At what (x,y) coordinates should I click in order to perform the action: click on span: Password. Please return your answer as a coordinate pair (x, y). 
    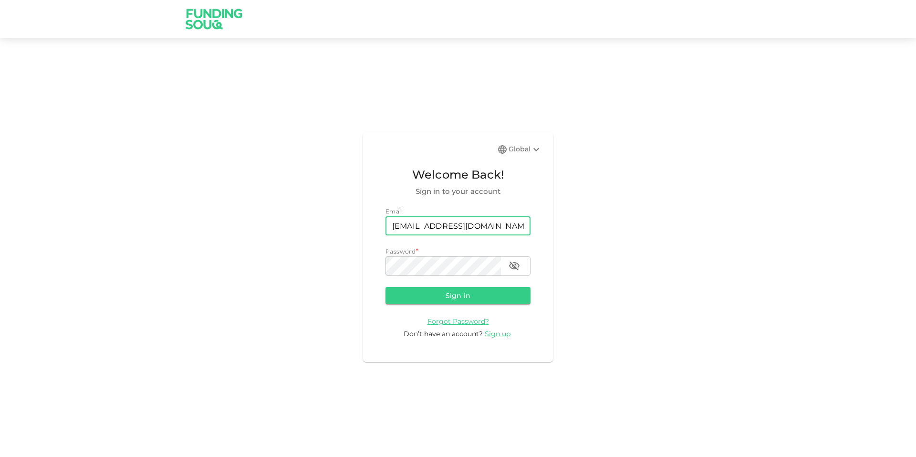
    Looking at the image, I should click on (400, 251).